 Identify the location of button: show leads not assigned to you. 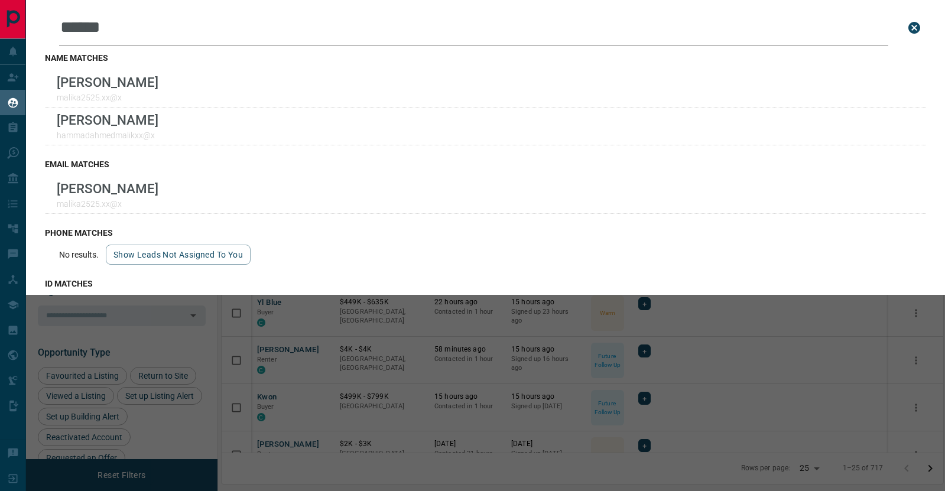
(178, 255).